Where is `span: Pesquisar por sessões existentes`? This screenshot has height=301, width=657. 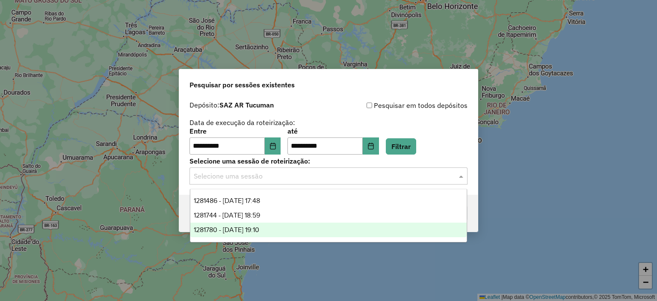
span: Pesquisar por sessões existentes is located at coordinates (242, 85).